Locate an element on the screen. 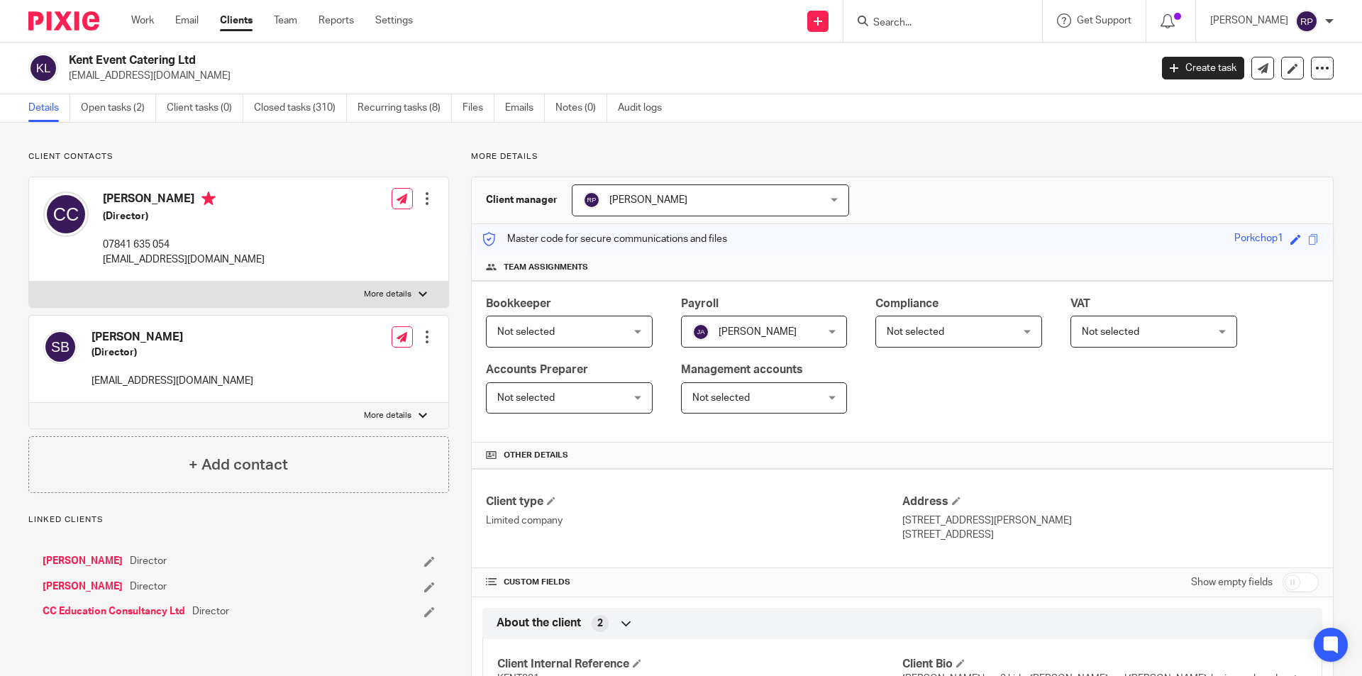 This screenshot has height=676, width=1362. p: Client contacts is located at coordinates (238, 157).